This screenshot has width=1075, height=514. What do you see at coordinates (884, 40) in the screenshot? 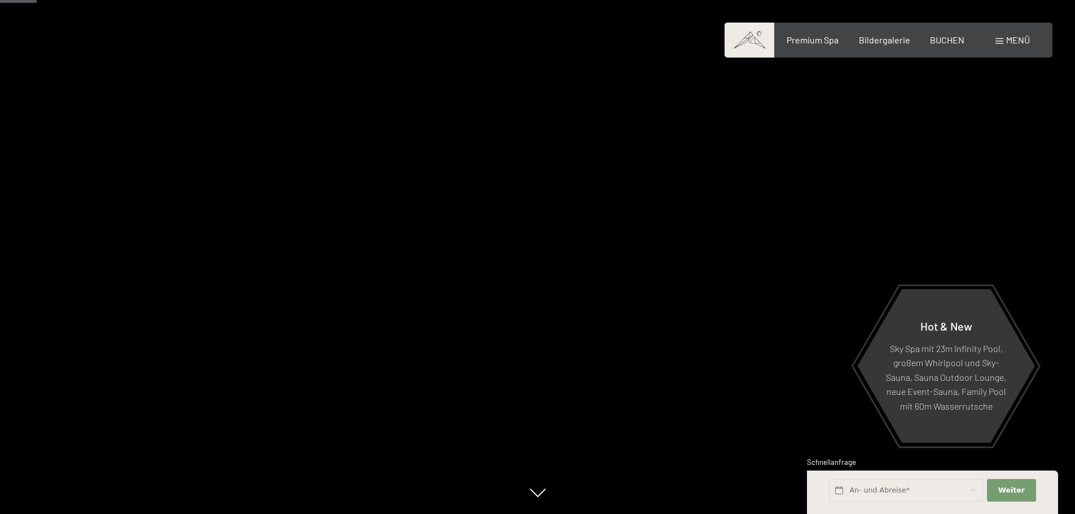
I see `span: Bildergalerie` at bounding box center [884, 40].